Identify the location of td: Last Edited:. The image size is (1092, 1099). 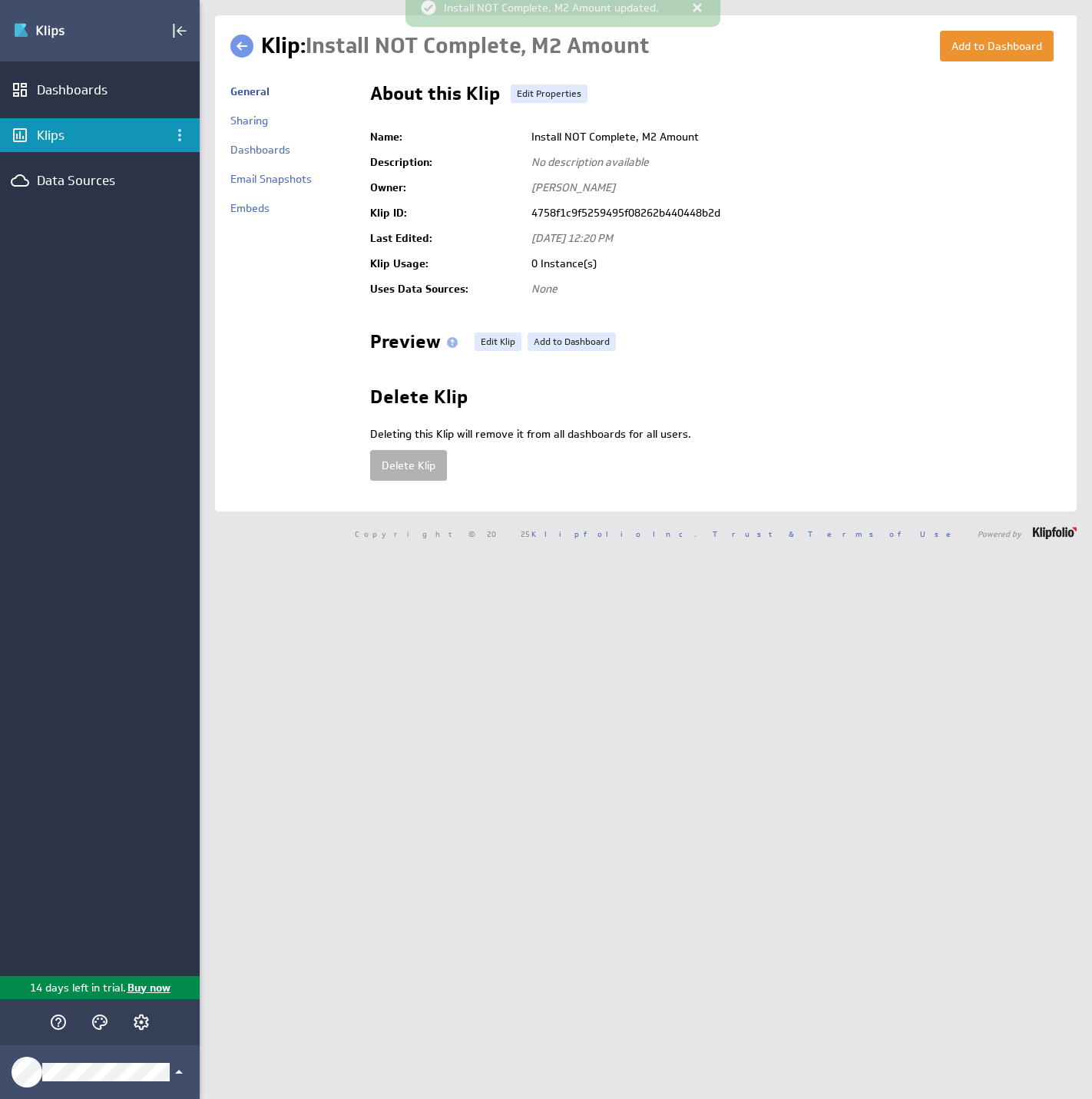
(447, 238).